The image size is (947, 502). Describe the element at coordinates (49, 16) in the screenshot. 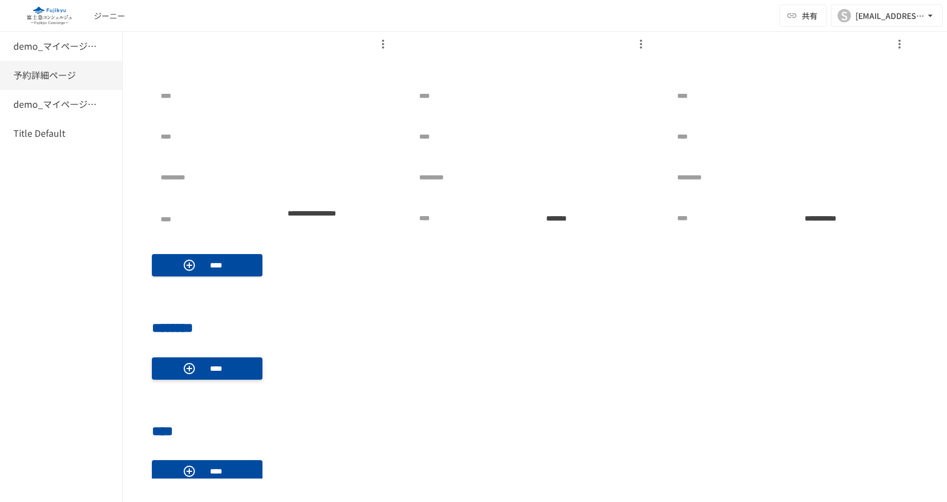

I see `img: eQeGXtYPV2fEKIA3pizDiVdzO5gJTl2ahLbsPaD2E4R` at that location.